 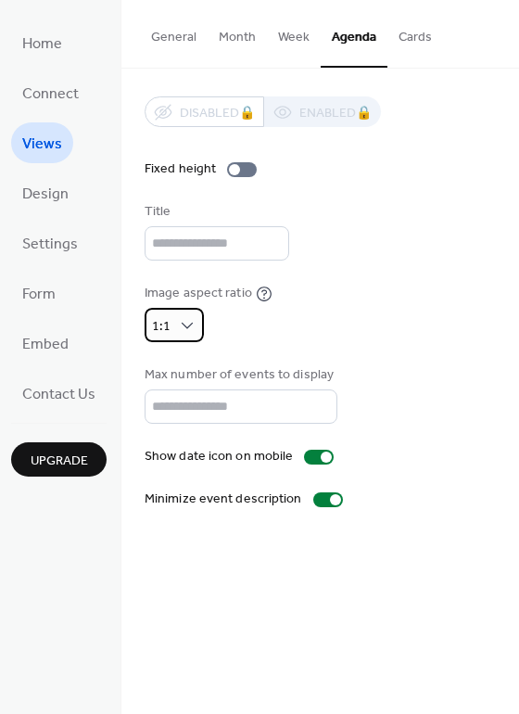 I want to click on span: Upgrade, so click(x=59, y=461).